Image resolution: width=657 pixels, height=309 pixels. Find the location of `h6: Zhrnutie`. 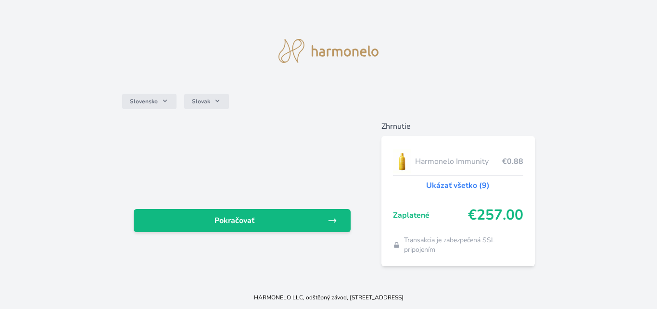

h6: Zhrnutie is located at coordinates (458, 127).